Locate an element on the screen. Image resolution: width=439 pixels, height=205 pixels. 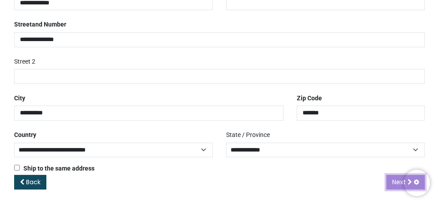
label: Street is located at coordinates (40, 25).